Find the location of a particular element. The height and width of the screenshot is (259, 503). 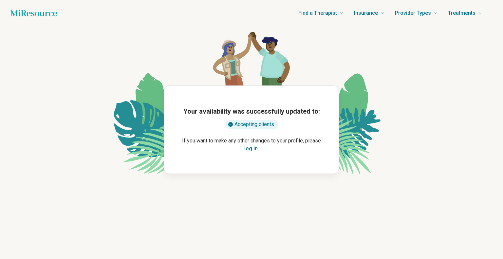

p: If you want to make any other changes to your profile, please . is located at coordinates (252, 145).